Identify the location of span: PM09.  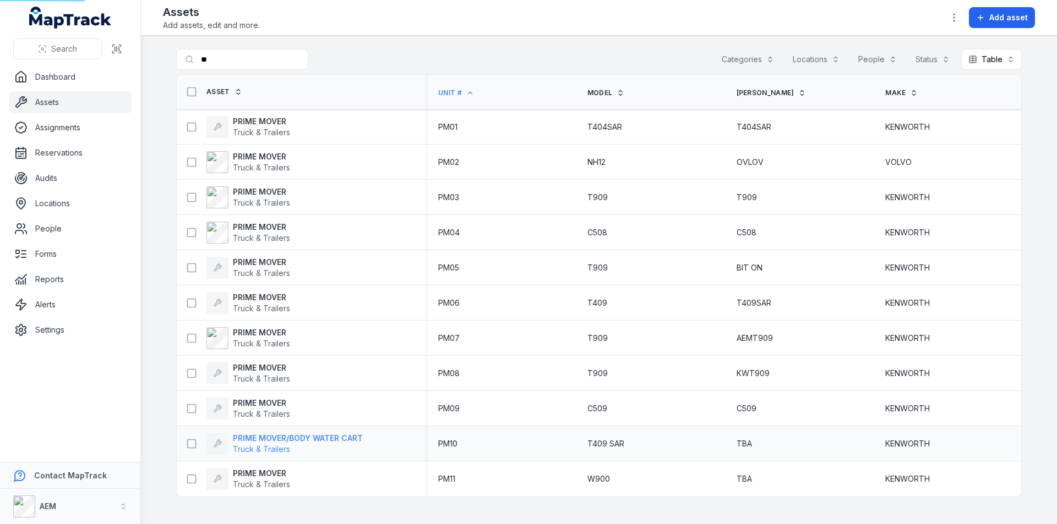
(449, 409).